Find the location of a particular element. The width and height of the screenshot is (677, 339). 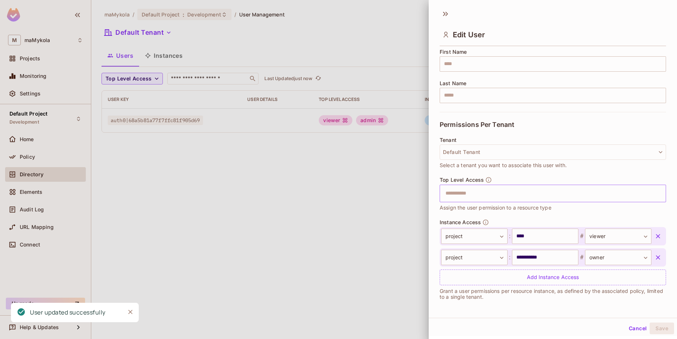

span: Assign the user permission to a resource type is located at coordinates (496, 208).